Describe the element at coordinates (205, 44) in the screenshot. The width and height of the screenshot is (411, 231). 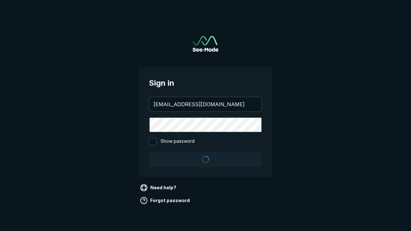
I see `a: Go to sign in` at that location.